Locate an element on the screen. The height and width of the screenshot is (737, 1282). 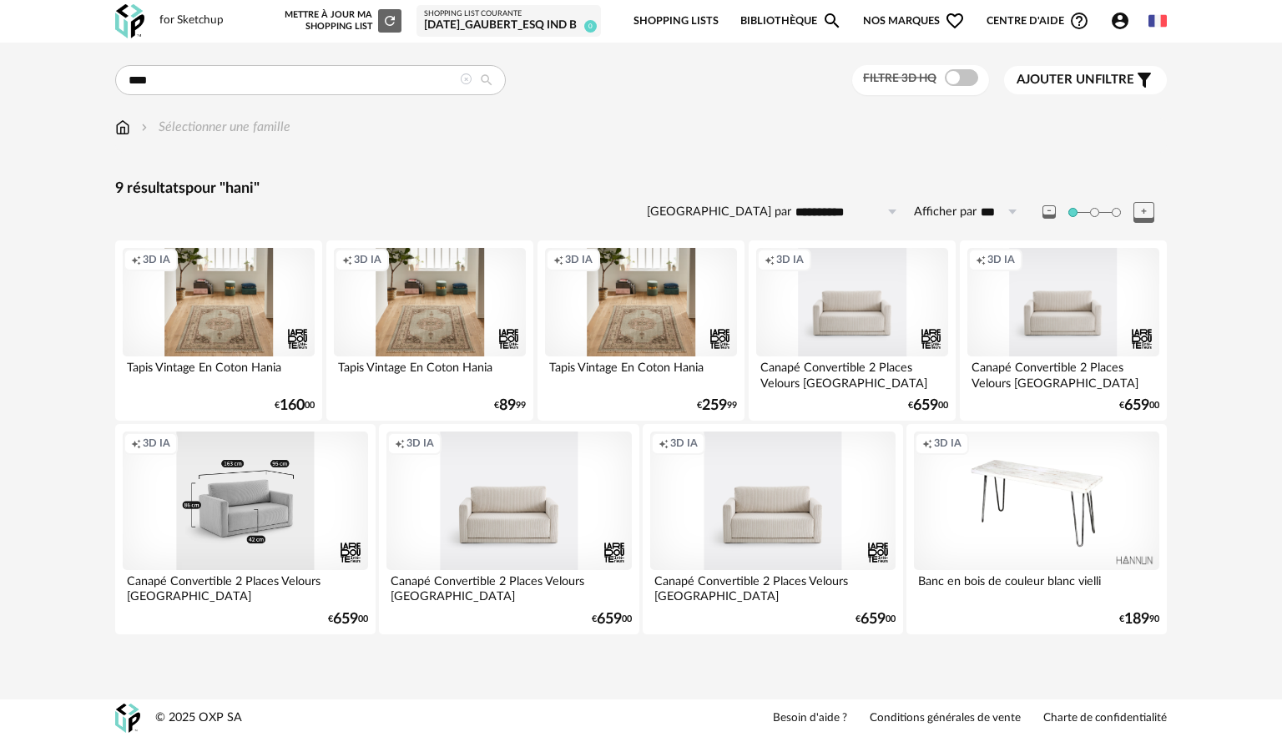
div: Mettre à jour ma Shopping List is located at coordinates (341, 21).